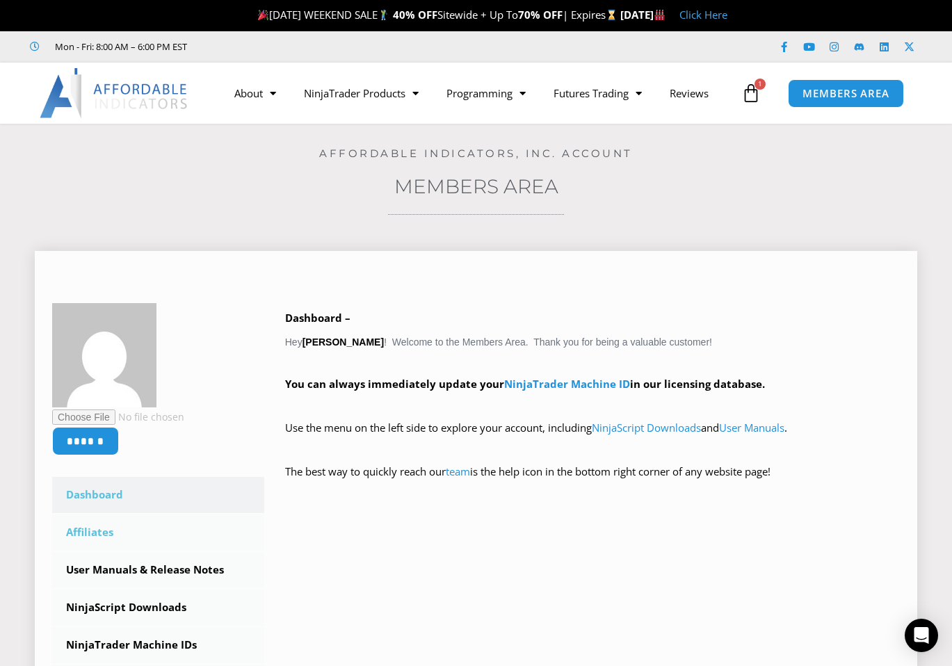 This screenshot has height=666, width=952. I want to click on strong: 40% OFF, so click(415, 15).